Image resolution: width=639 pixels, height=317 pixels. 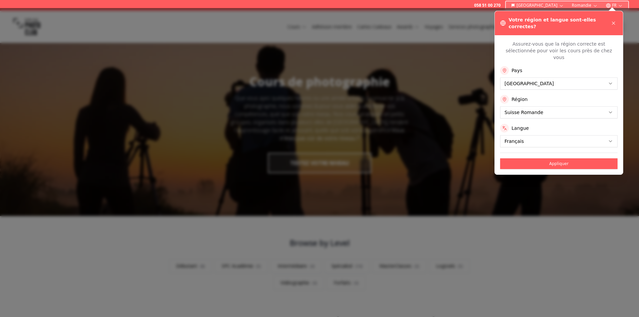 I want to click on label: Langue, so click(x=520, y=128).